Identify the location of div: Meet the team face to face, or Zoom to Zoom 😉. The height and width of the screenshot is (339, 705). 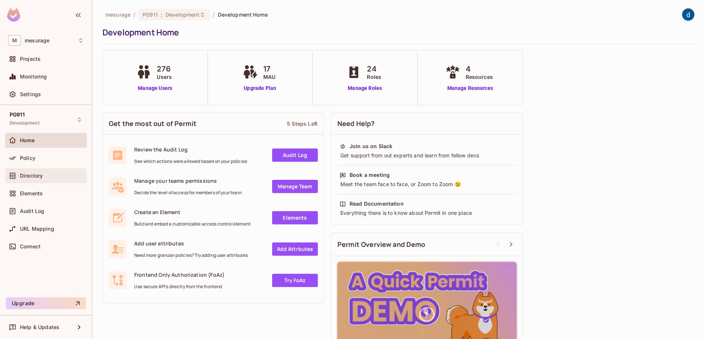
(427, 184).